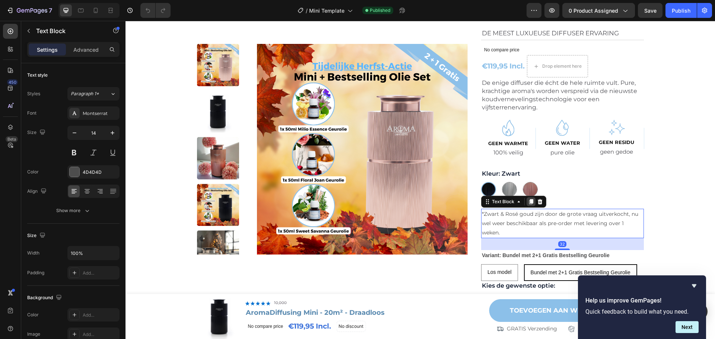  What do you see at coordinates (73, 211) in the screenshot?
I see `div: Show more` at bounding box center [73, 211].